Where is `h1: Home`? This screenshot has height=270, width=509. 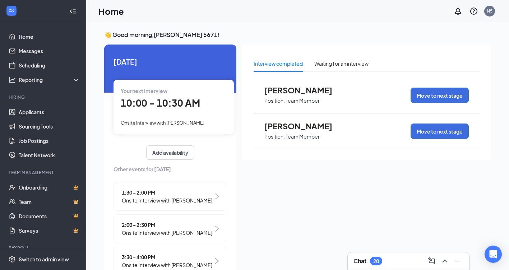 h1: Home is located at coordinates (111, 11).